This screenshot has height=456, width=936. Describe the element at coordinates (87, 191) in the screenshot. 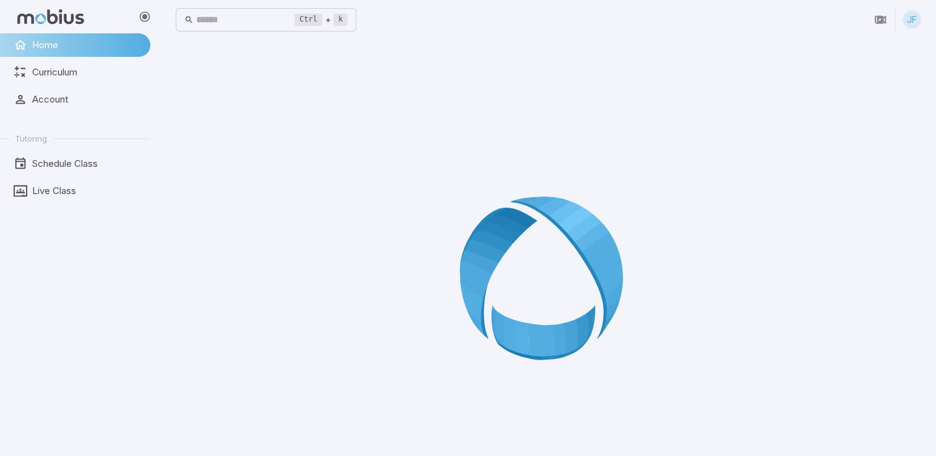

I see `span: Live Class` at that location.